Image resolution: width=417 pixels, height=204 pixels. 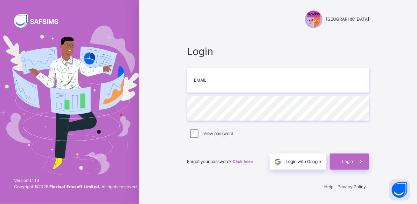 I want to click on span: Login with Google, so click(x=303, y=161).